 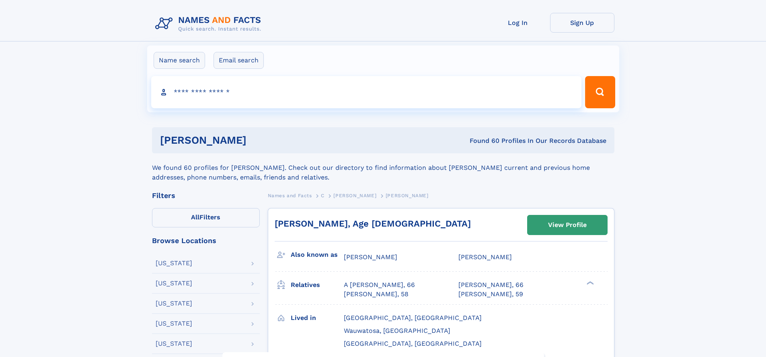 What do you see at coordinates (317, 318) in the screenshot?
I see `h3: Lived in` at bounding box center [317, 318].